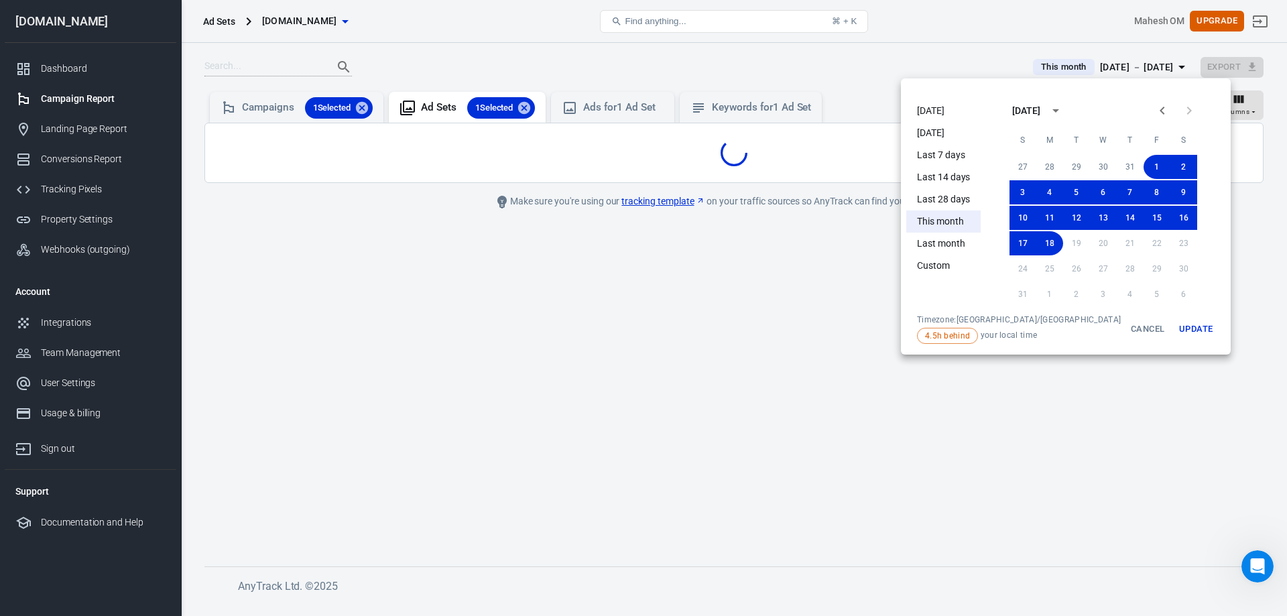  I want to click on li: Last 14 days, so click(943, 177).